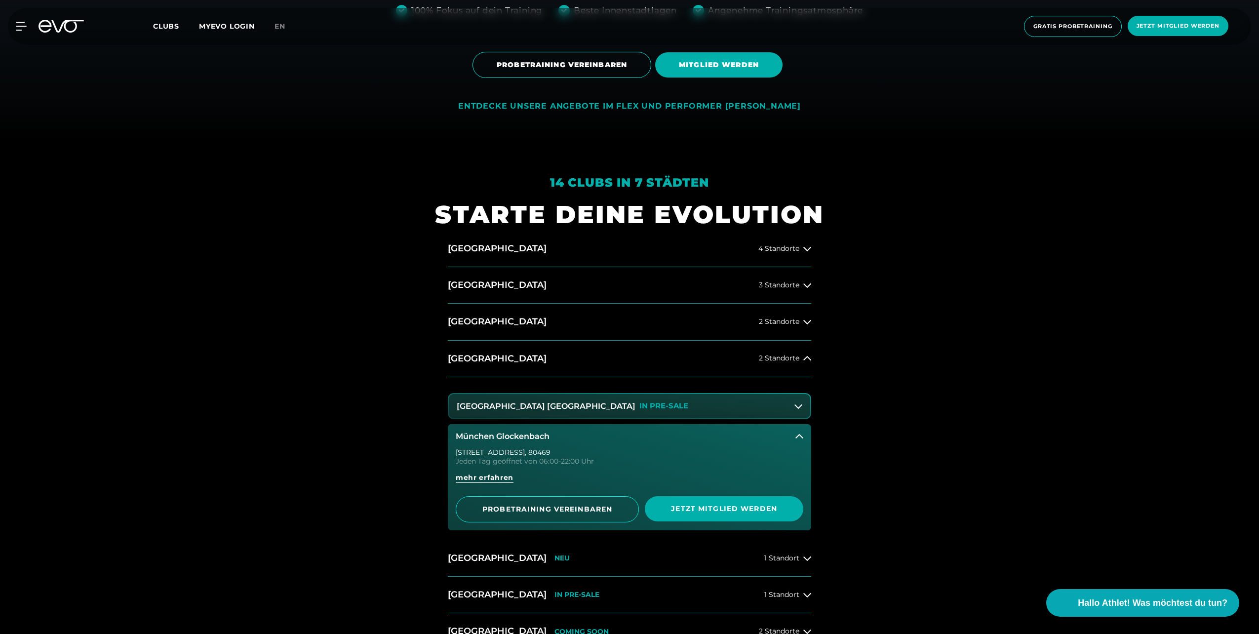  Describe the element at coordinates (166, 26) in the screenshot. I see `span: Clubs` at that location.